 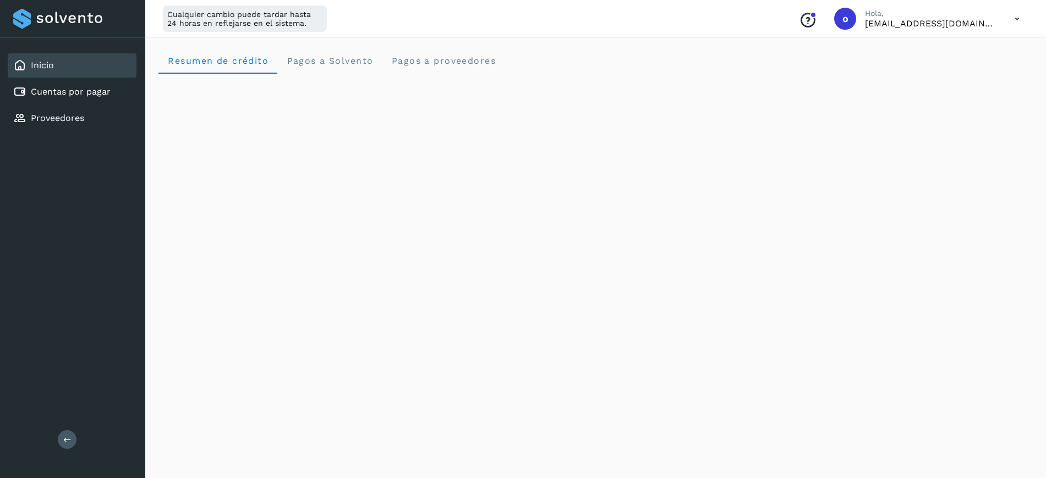 I want to click on a: Proveedores, so click(x=57, y=118).